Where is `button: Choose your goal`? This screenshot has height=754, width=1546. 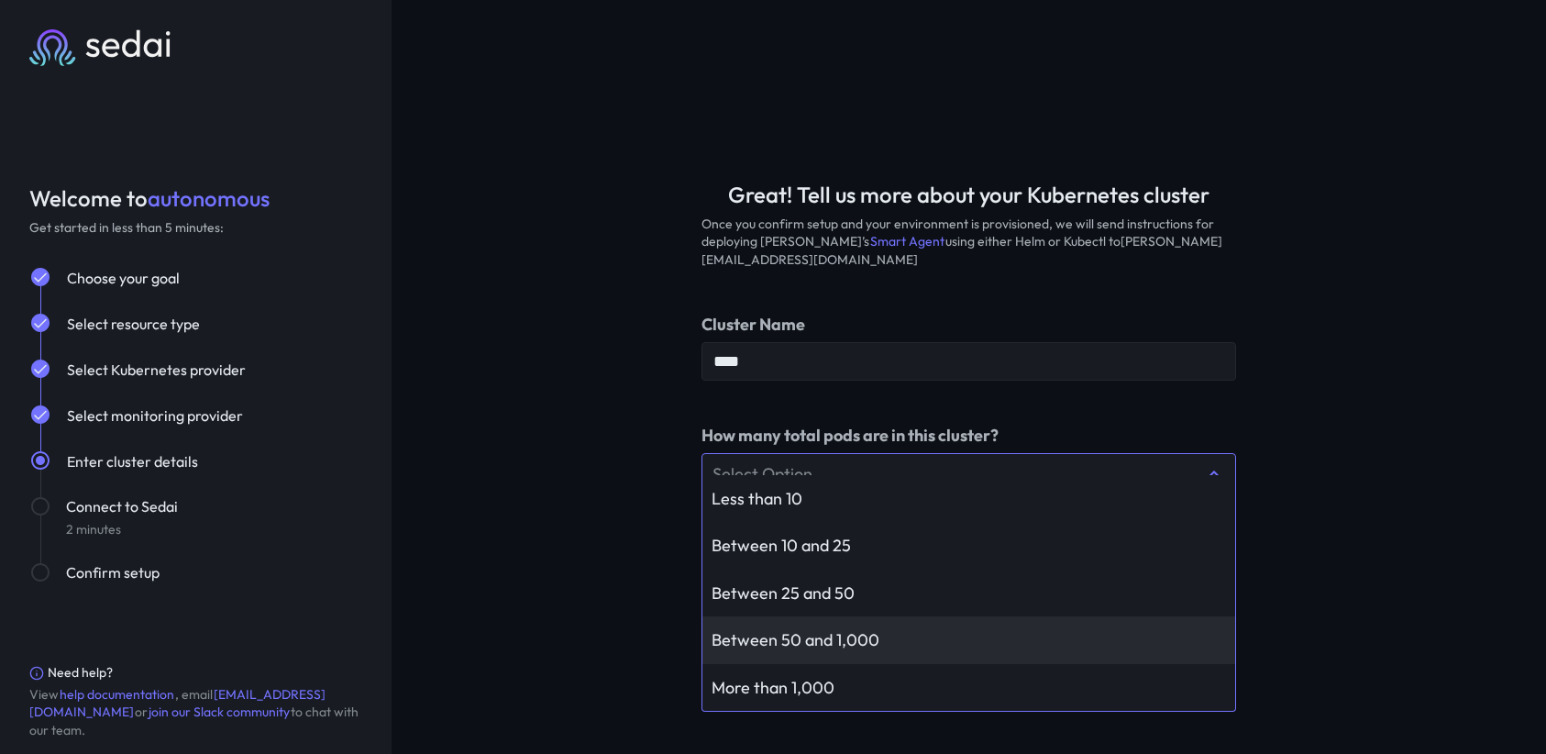
button: Choose your goal is located at coordinates (123, 278).